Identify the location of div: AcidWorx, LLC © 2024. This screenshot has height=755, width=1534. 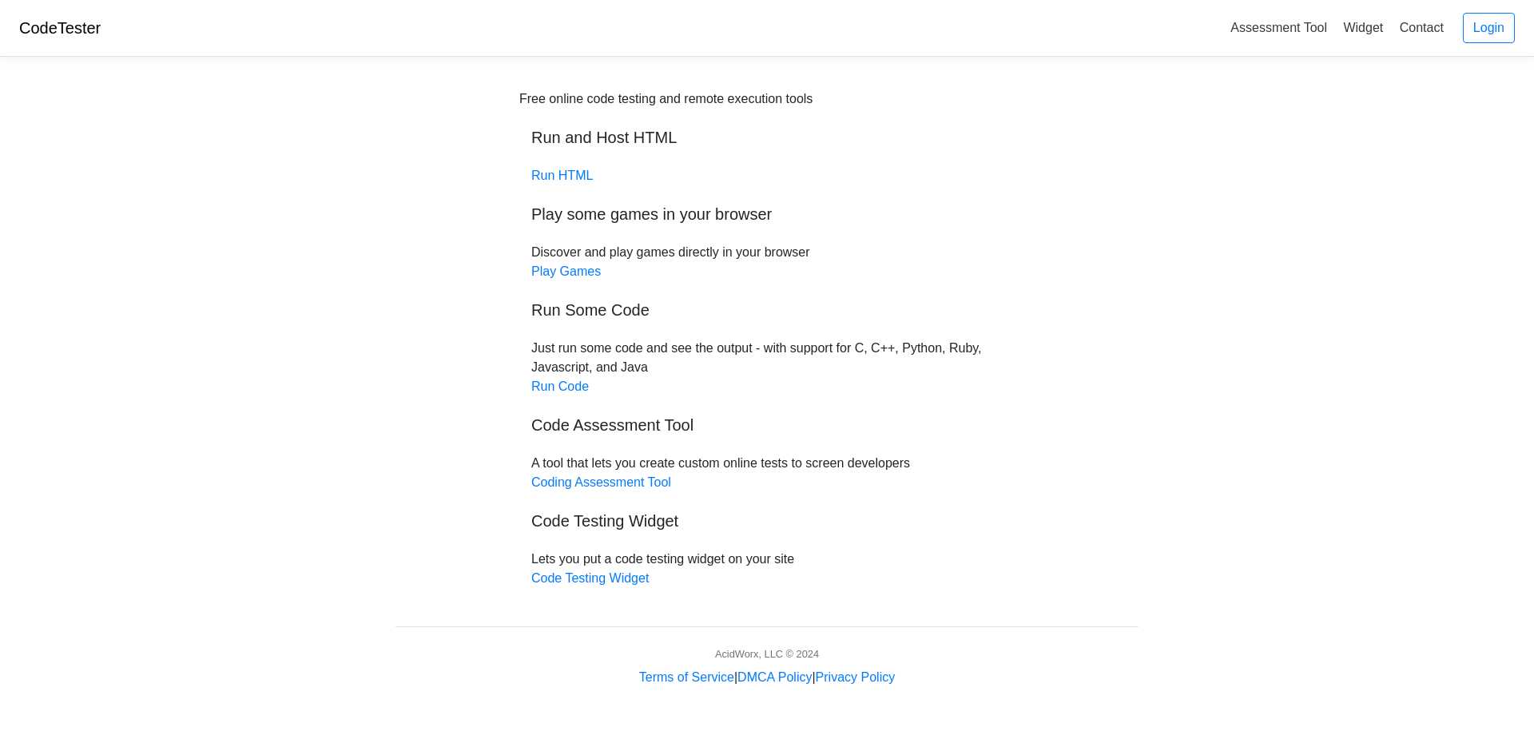
(767, 654).